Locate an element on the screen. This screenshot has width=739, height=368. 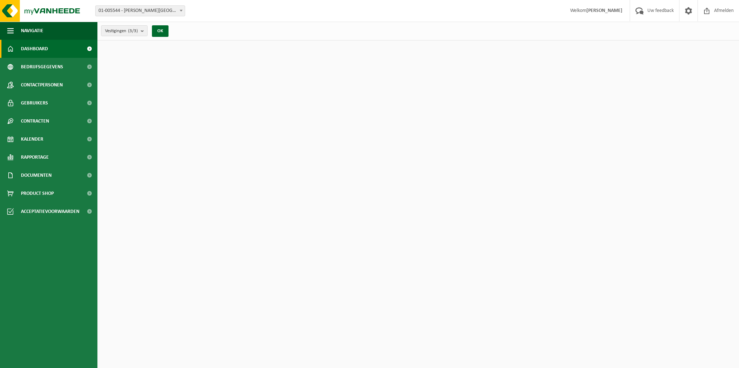
span: Product Shop is located at coordinates (37, 193).